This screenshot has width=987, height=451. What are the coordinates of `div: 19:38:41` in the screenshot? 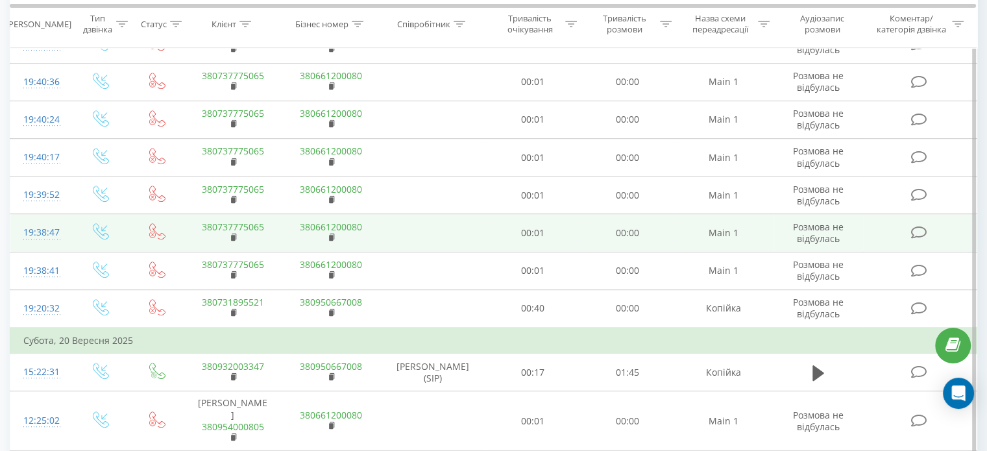 It's located at (40, 271).